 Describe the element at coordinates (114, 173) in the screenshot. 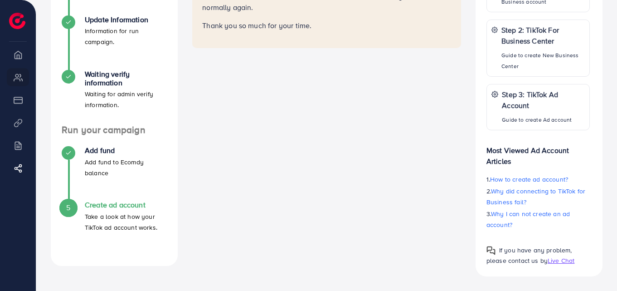

I see `li: Add fund` at that location.